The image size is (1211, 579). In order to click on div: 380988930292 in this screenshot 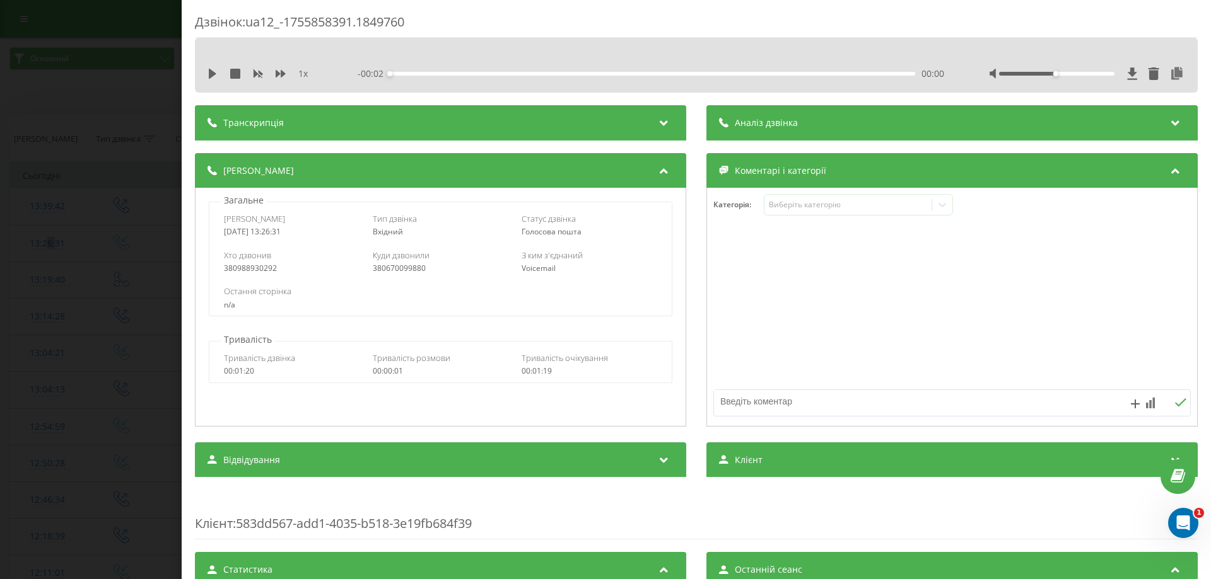, I will do `click(291, 269)`.